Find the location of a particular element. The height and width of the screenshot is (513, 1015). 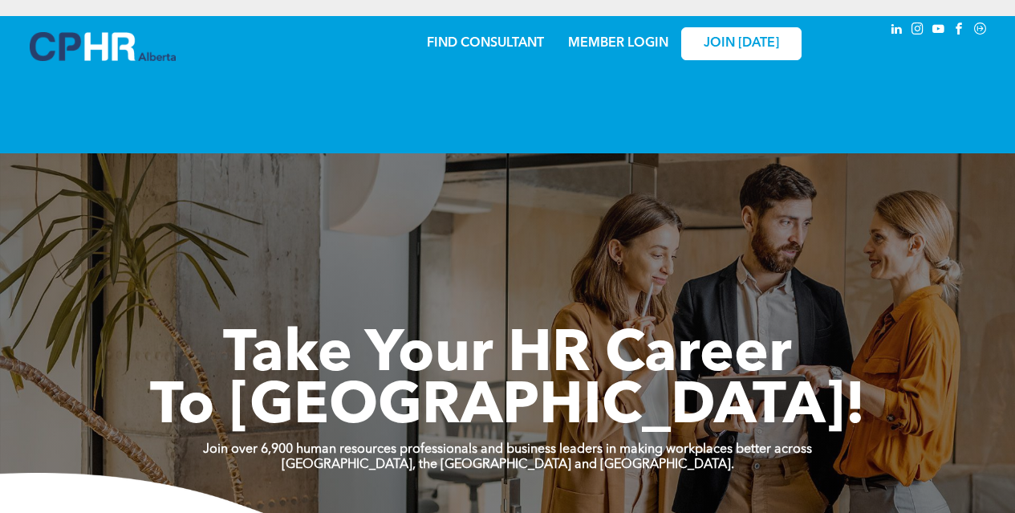

a: linkedin is located at coordinates (897, 31).